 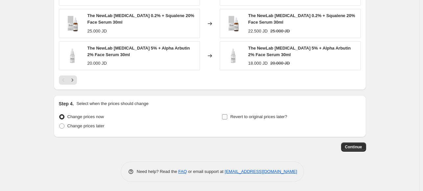 I want to click on a: FAQ, so click(x=182, y=172).